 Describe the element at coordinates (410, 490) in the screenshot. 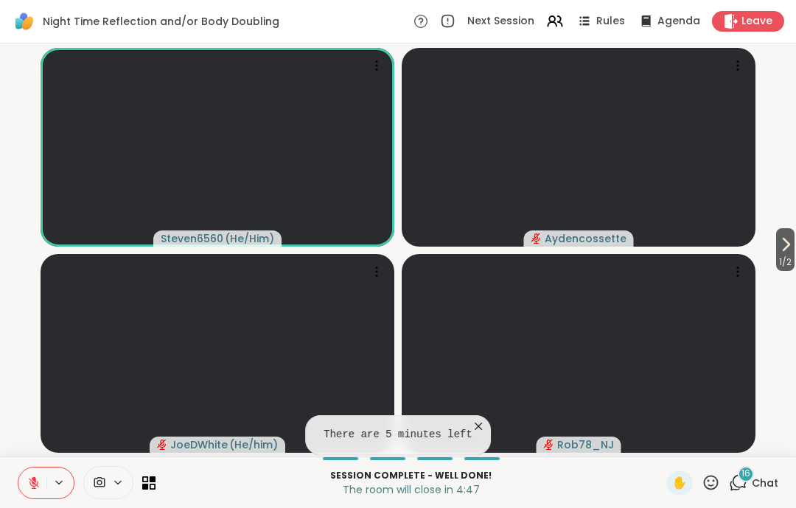

I see `p: The room will close in 4:47` at that location.